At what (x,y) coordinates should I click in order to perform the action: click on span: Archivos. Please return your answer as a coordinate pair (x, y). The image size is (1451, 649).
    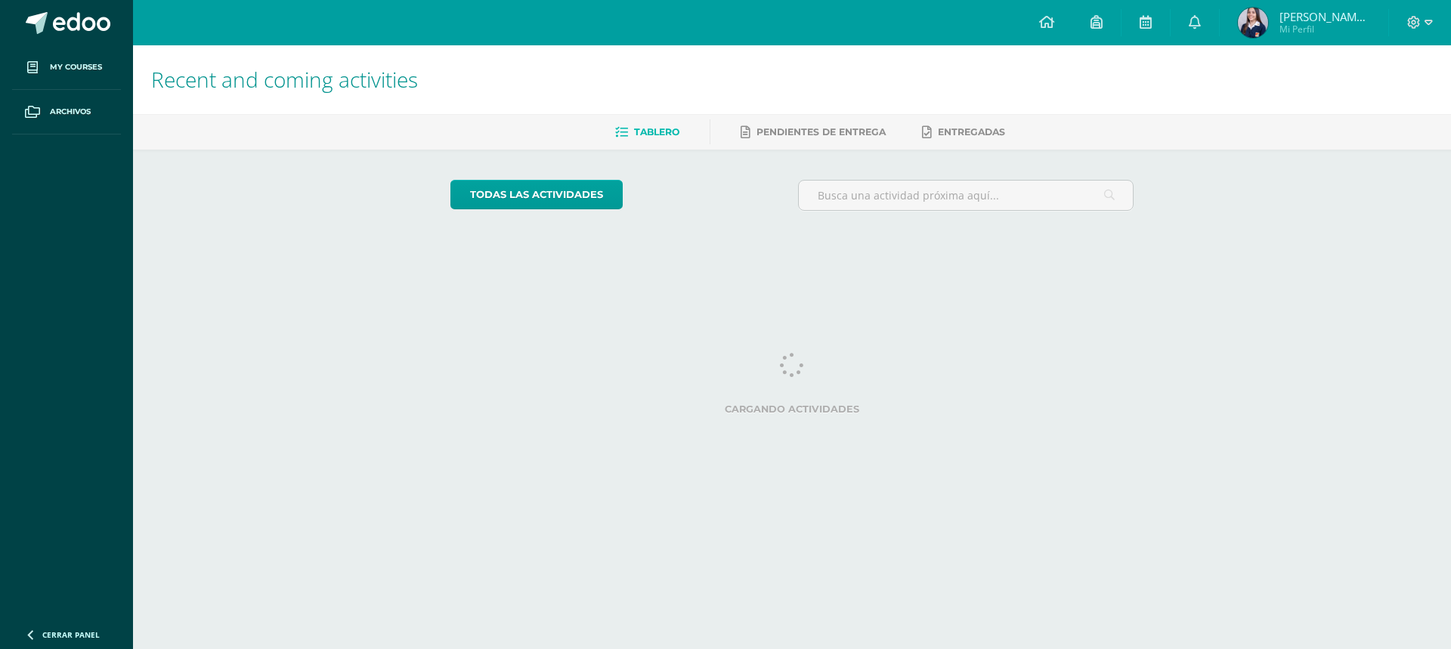
    Looking at the image, I should click on (70, 112).